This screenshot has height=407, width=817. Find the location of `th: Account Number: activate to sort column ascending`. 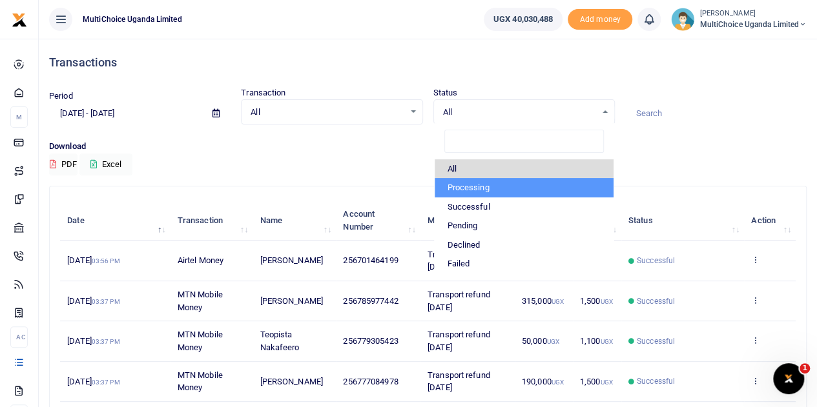

th: Account Number: activate to sort column ascending is located at coordinates (378, 221).